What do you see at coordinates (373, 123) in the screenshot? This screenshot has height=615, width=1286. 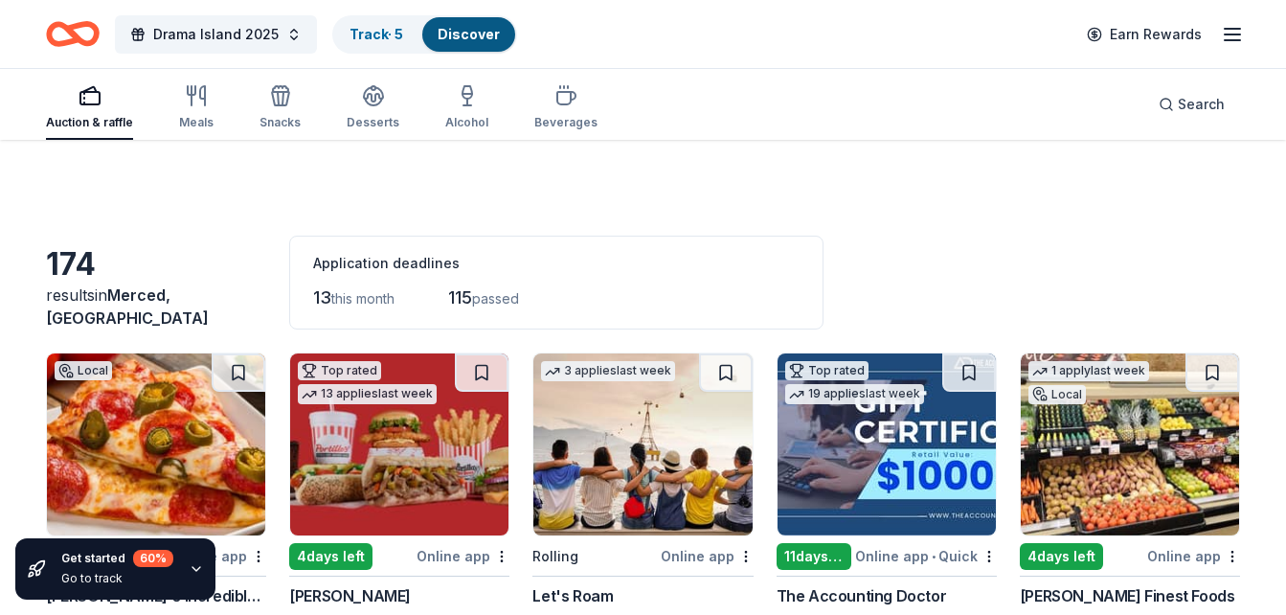 I see `div: Desserts` at bounding box center [373, 123].